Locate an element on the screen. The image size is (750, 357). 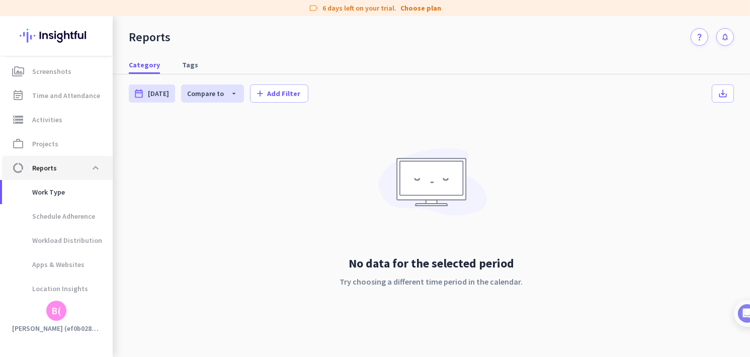
span: Schedule Adherence is located at coordinates (52, 216).